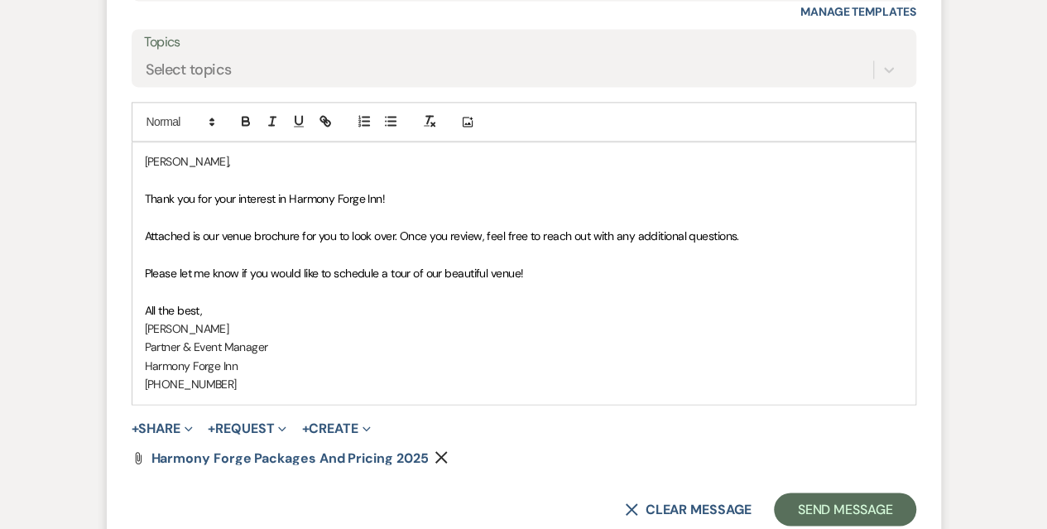 The image size is (1047, 529). I want to click on a: Harmony Forge Packages and Pricing 2025, so click(290, 458).